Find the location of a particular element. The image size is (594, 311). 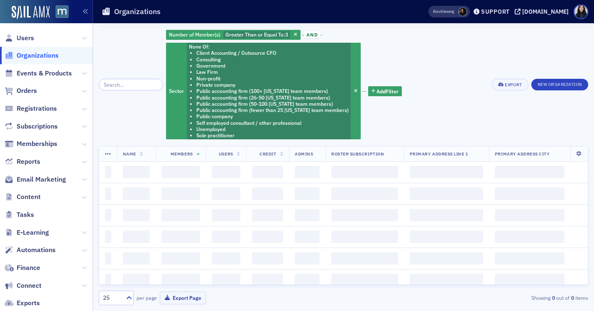

span: Viewing is located at coordinates (443, 12).